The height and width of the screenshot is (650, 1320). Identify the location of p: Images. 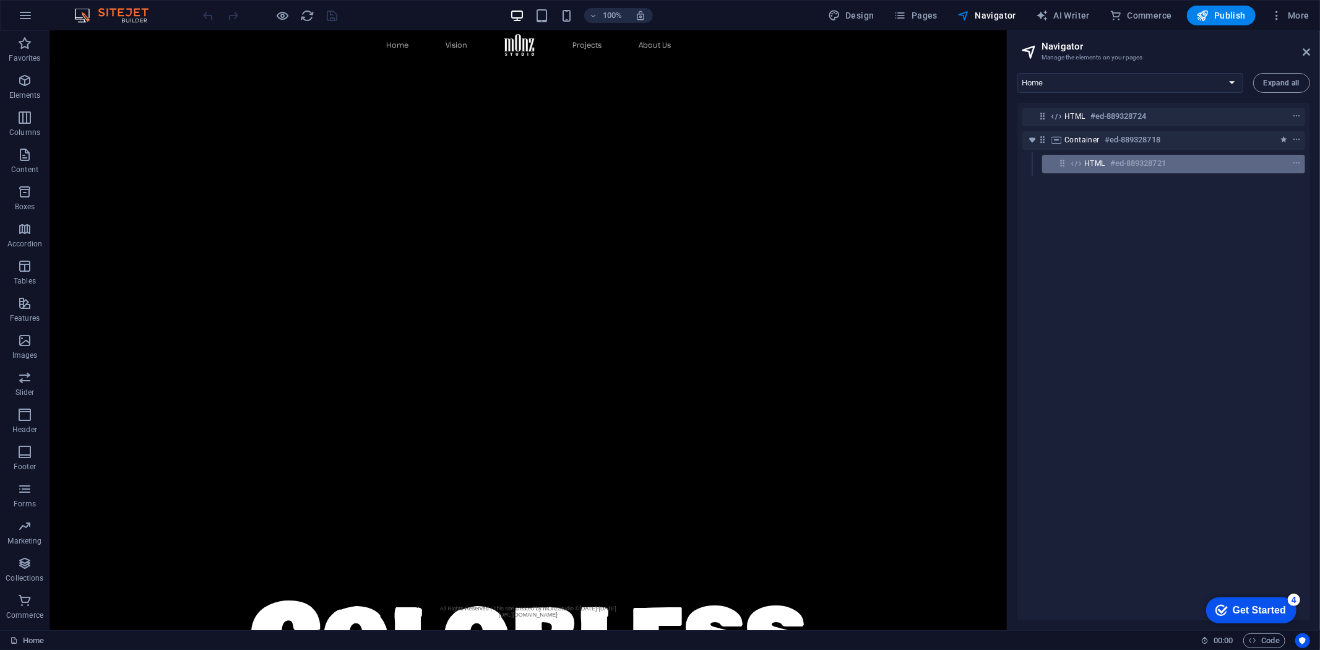
(25, 355).